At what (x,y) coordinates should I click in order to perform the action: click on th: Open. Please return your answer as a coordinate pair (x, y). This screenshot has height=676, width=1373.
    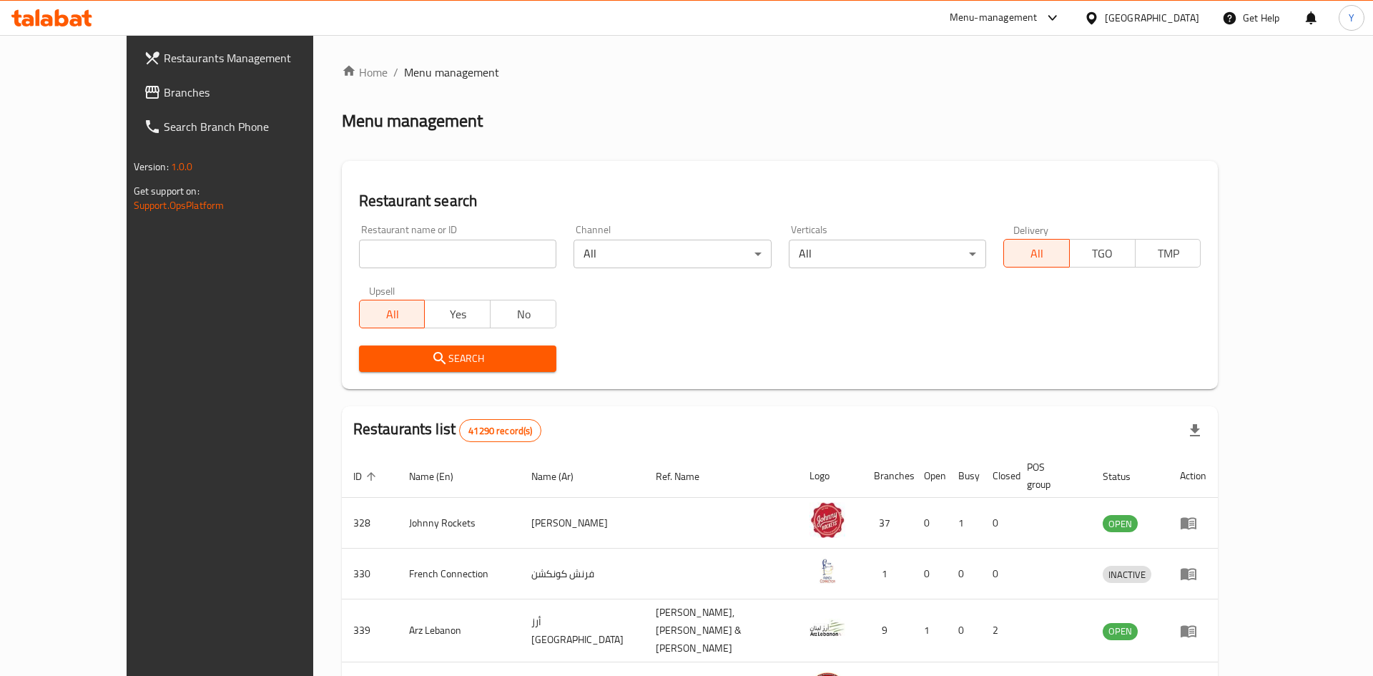
    Looking at the image, I should click on (929, 475).